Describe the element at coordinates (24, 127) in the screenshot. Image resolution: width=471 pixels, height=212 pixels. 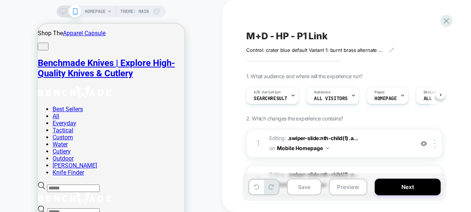
I see `a: Cutlery` at that location.